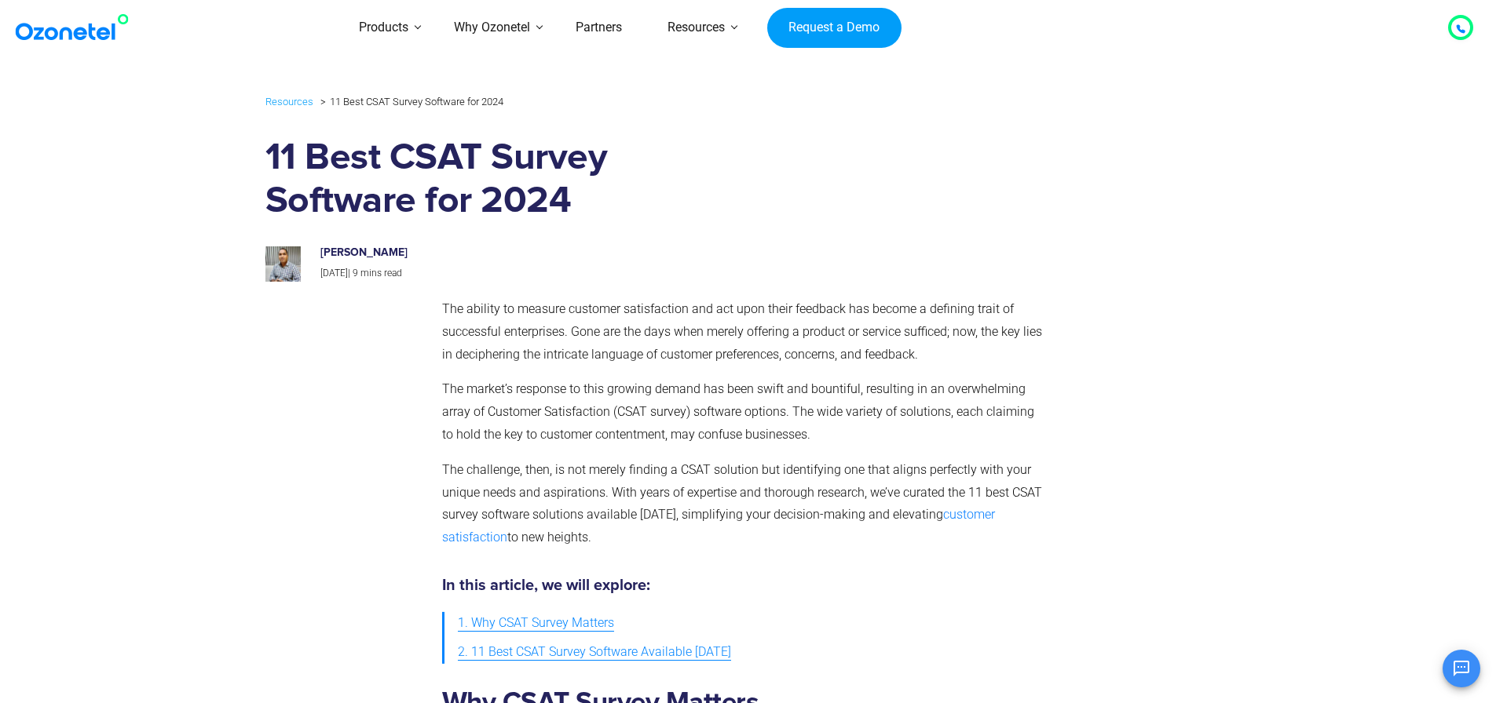 Image resolution: width=1496 pixels, height=703 pixels. I want to click on a: Request a Demo, so click(834, 28).